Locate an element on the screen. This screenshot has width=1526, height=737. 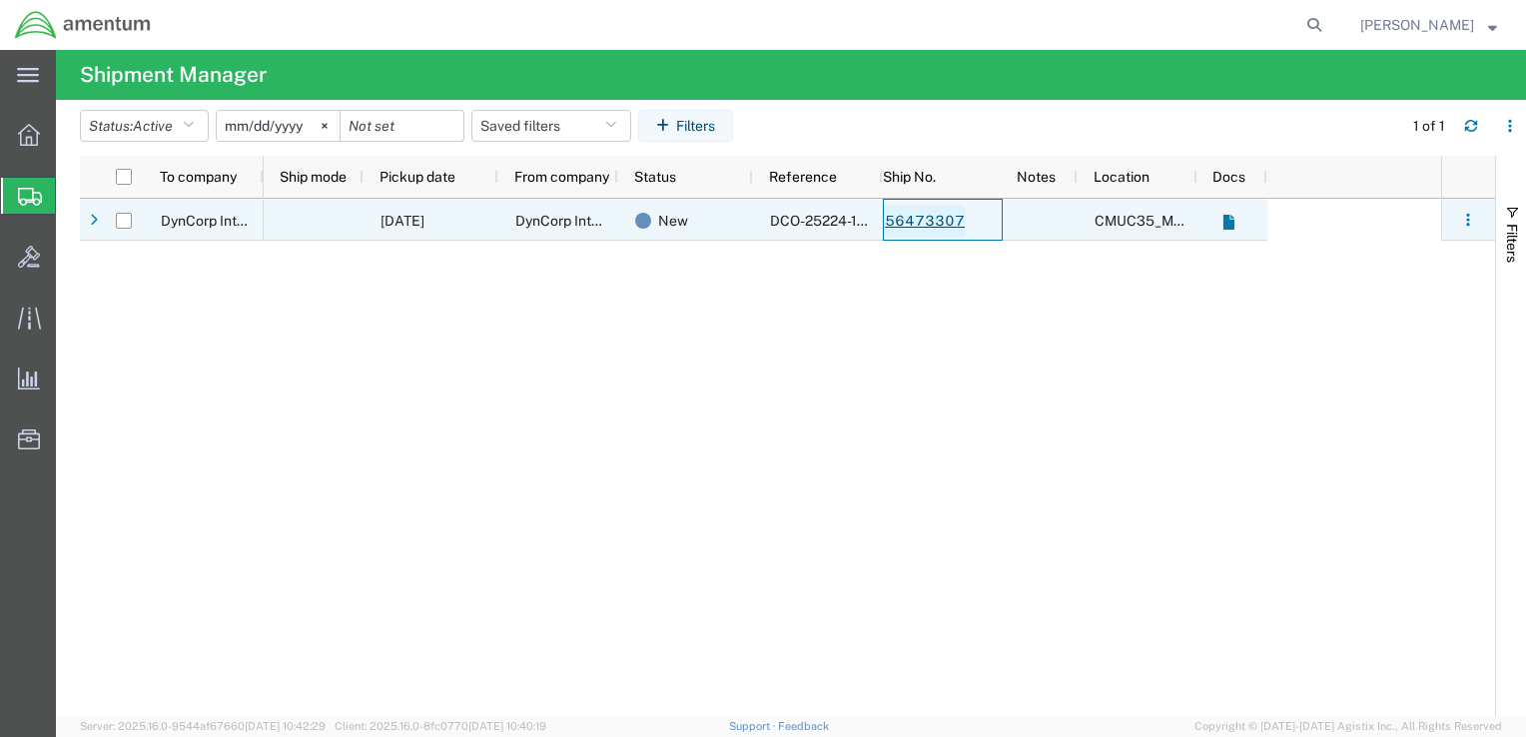
span: Filters is located at coordinates (1512, 243).